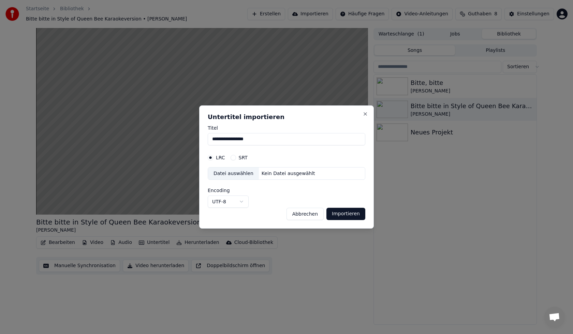 The width and height of the screenshot is (573, 334). What do you see at coordinates (220, 158) in the screenshot?
I see `label: LRC` at bounding box center [220, 158].